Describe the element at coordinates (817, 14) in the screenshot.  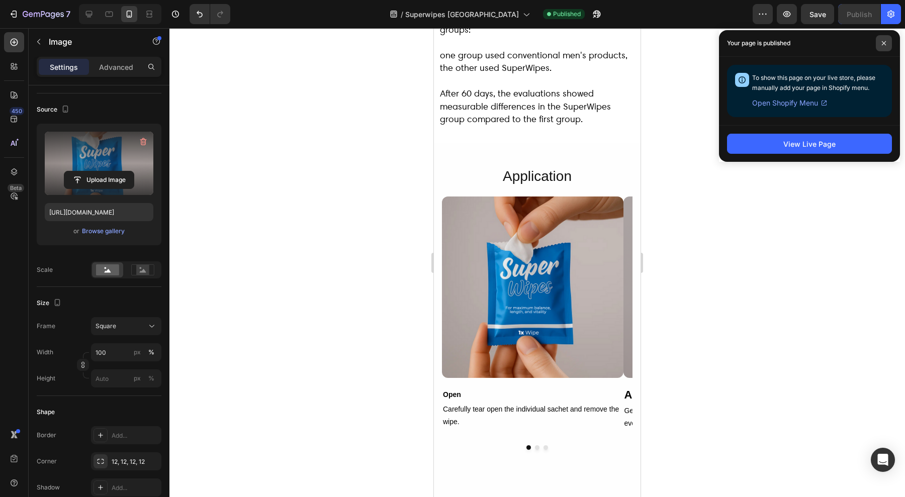
I see `span: Save` at that location.